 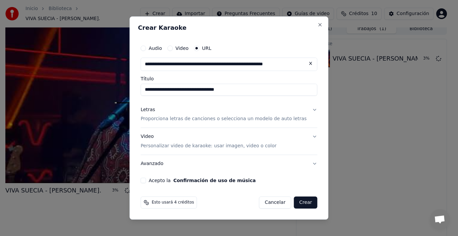 I want to click on label: Audio, so click(x=155, y=48).